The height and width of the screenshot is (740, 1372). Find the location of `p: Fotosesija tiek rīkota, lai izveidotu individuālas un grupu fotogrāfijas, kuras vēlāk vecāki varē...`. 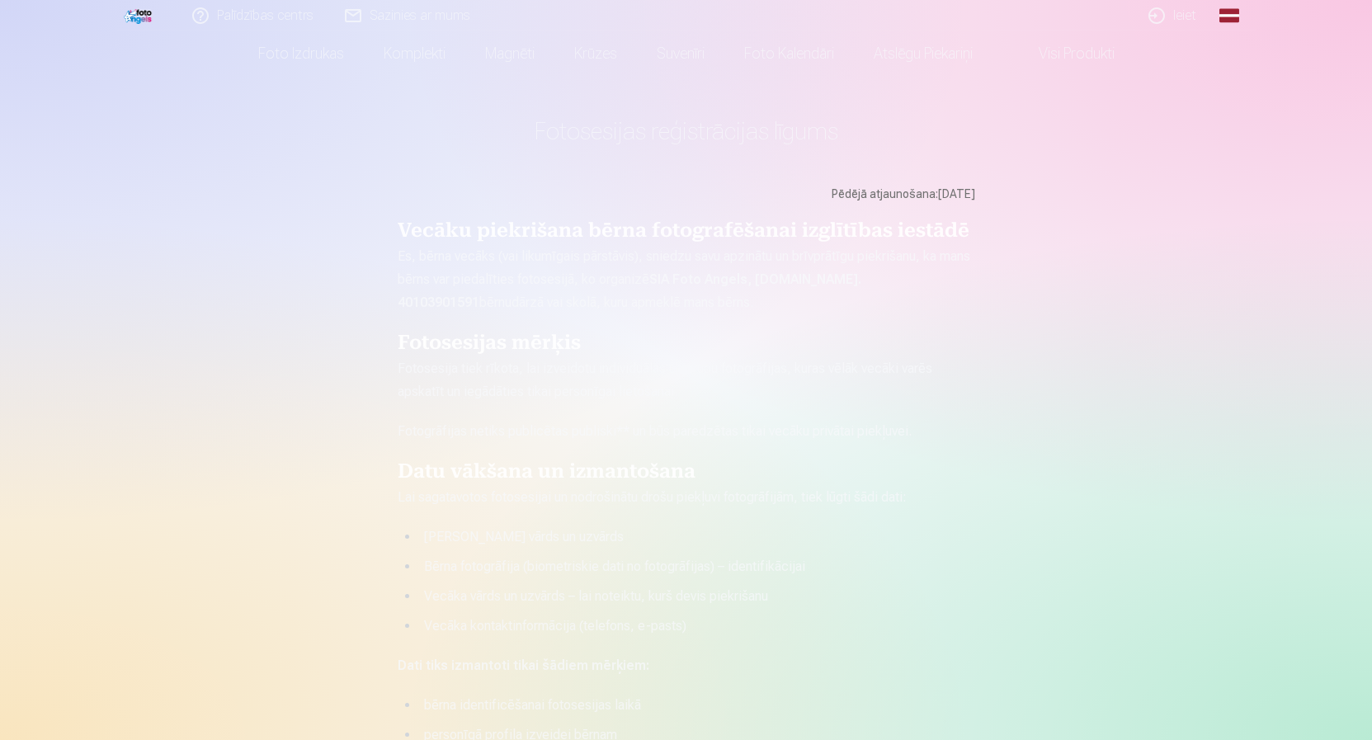

p: Fotosesija tiek rīkota, lai izveidotu individuālas un grupu fotogrāfijas, kuras vēlāk vecāki varē... is located at coordinates (686, 380).